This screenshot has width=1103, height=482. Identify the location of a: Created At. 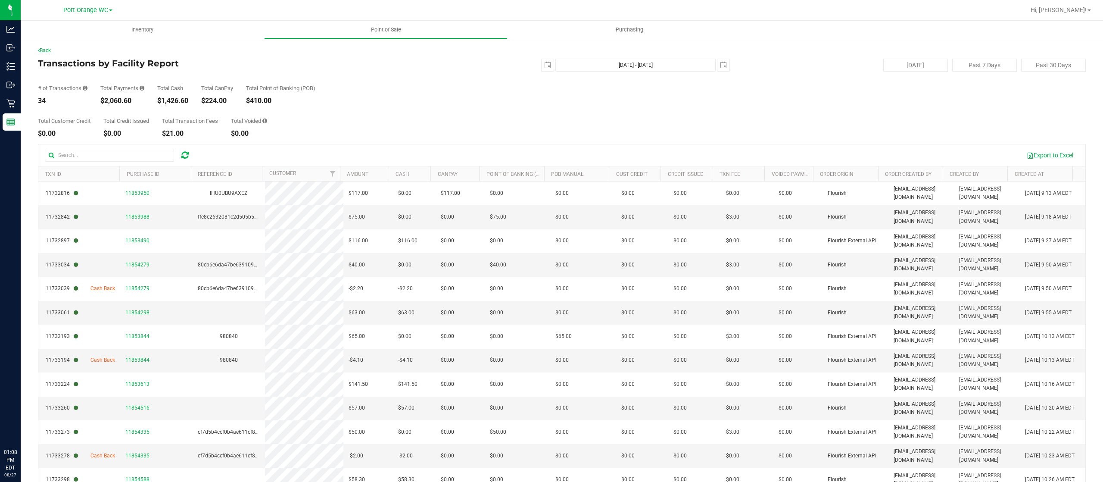
(1029, 174).